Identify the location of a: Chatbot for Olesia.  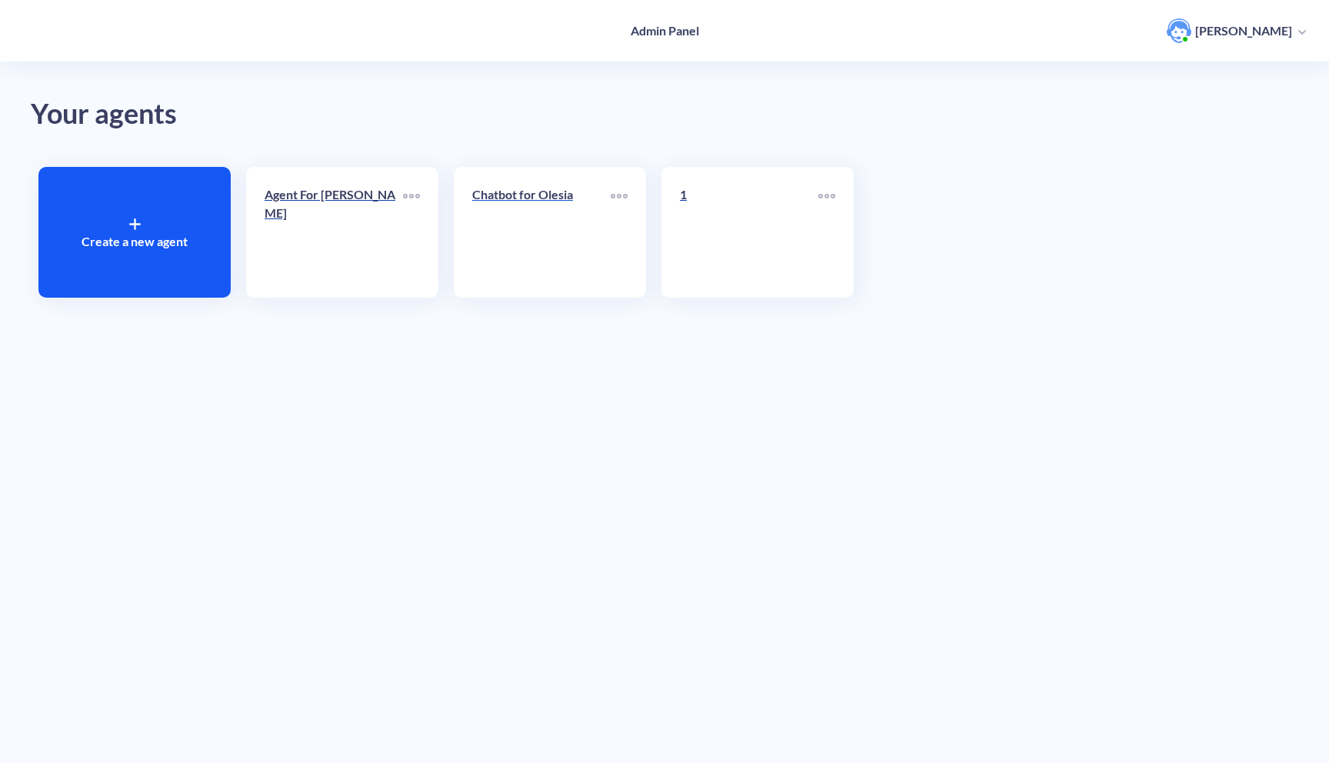
(541, 232).